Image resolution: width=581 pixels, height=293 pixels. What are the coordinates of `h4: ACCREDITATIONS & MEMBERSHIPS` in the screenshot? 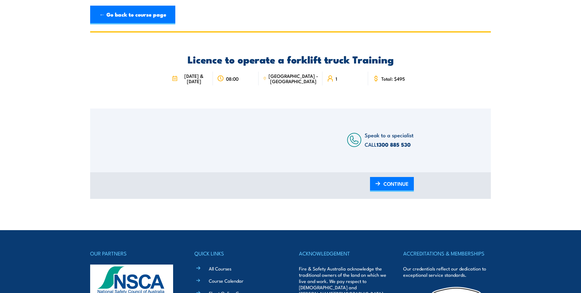 It's located at (447, 254).